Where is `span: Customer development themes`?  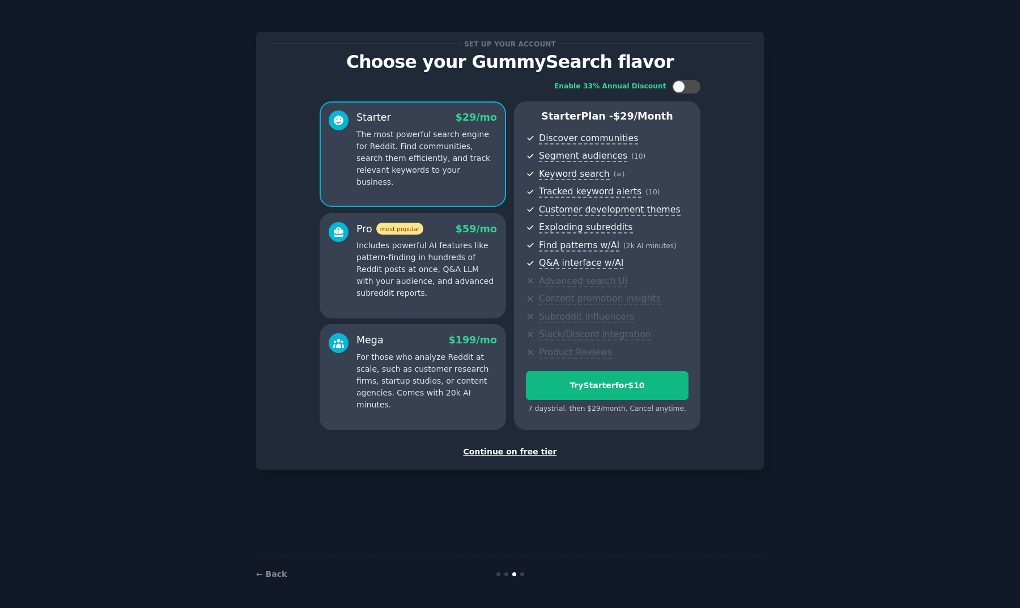
span: Customer development themes is located at coordinates (610, 210).